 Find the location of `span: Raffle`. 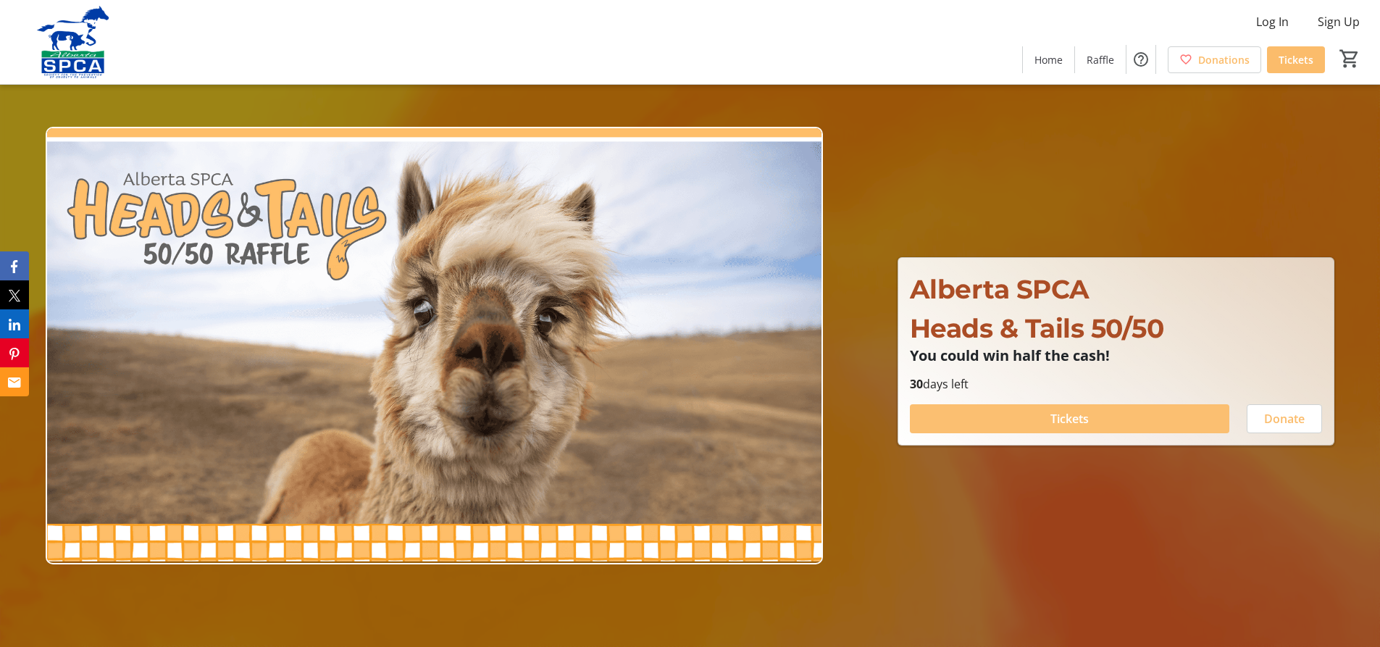

span: Raffle is located at coordinates (1101, 59).